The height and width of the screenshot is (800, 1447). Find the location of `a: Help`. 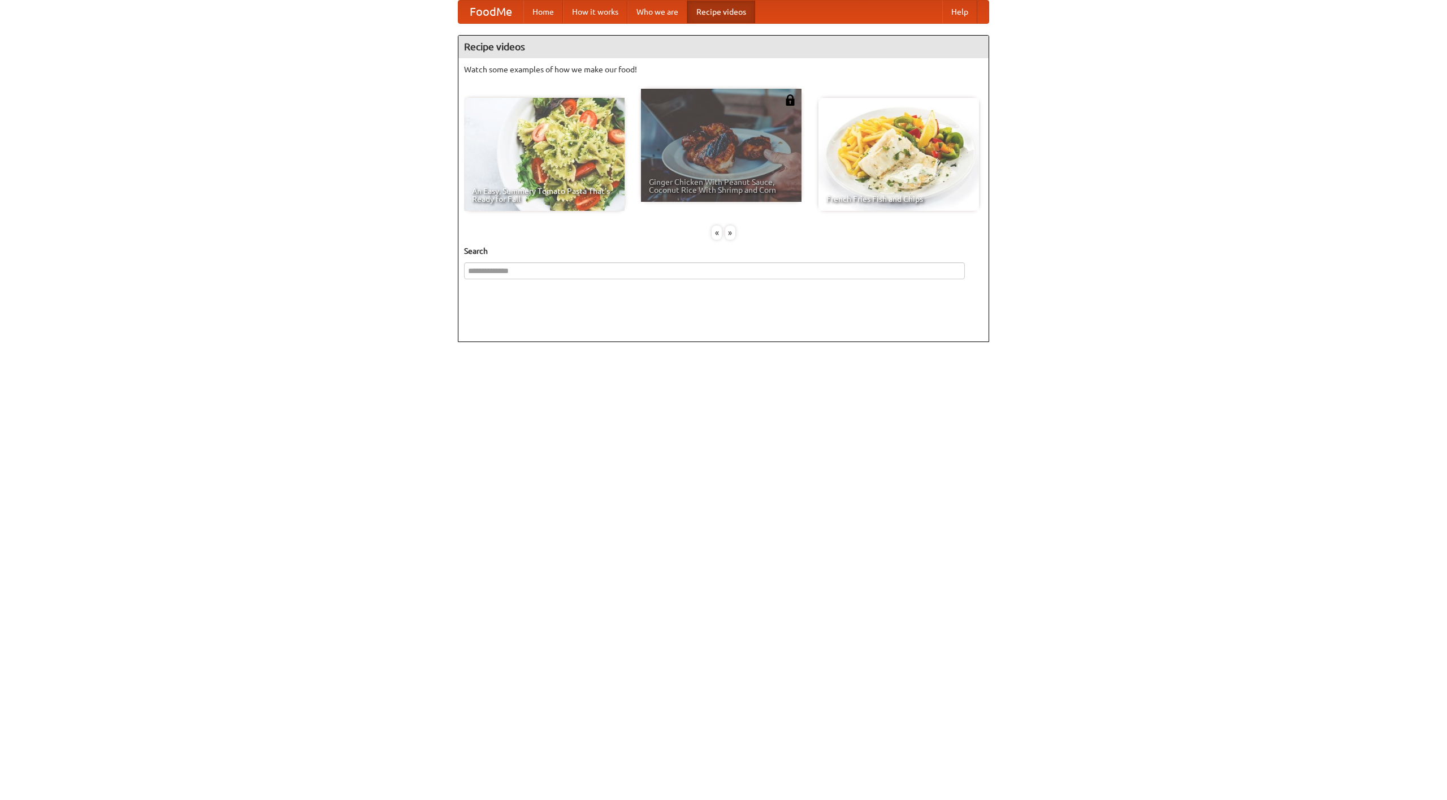

a: Help is located at coordinates (960, 12).